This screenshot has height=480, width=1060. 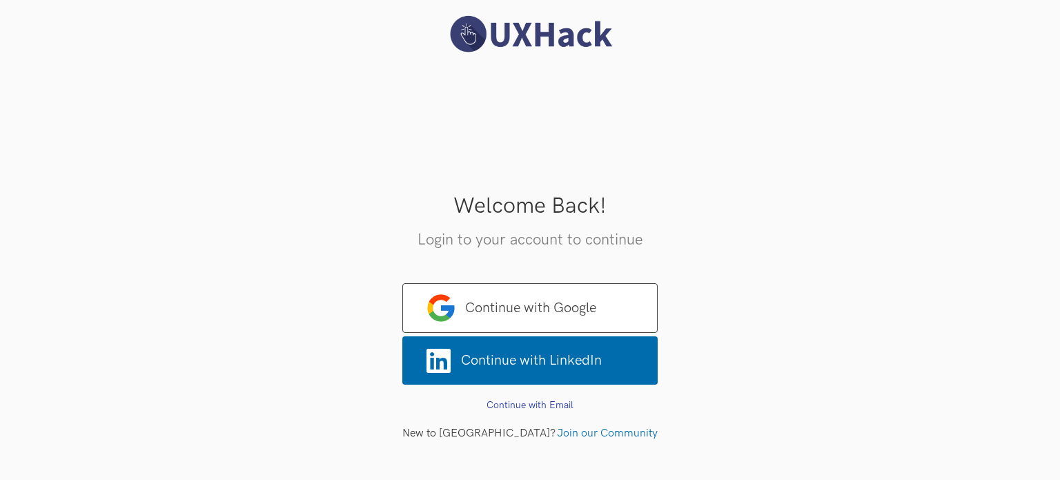 What do you see at coordinates (530, 308) in the screenshot?
I see `span: Continue with Google` at bounding box center [530, 308].